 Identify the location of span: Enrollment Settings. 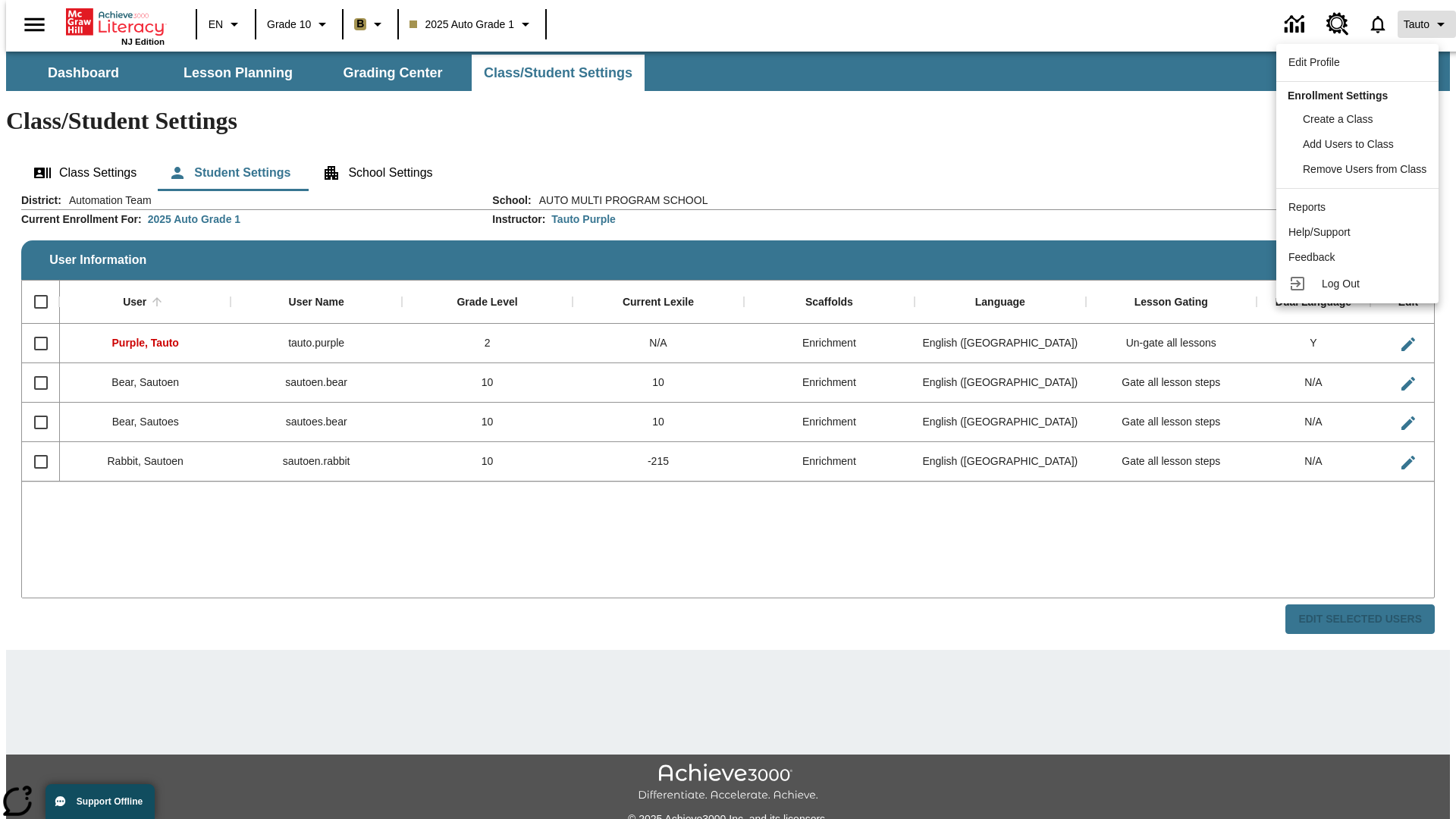
(1337, 95).